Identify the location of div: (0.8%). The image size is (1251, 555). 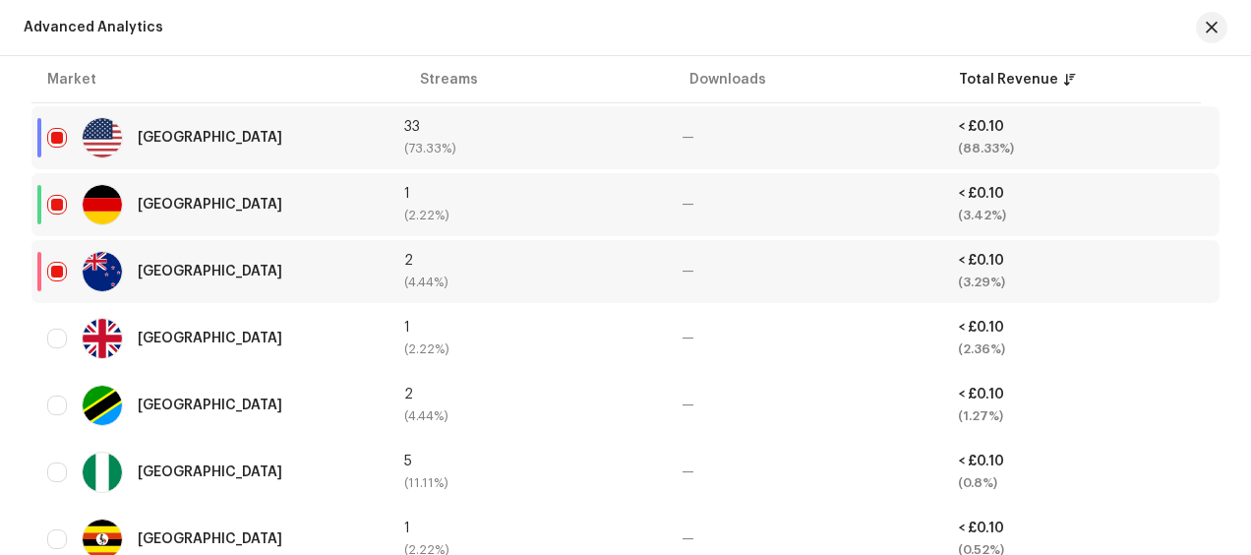
(1081, 483).